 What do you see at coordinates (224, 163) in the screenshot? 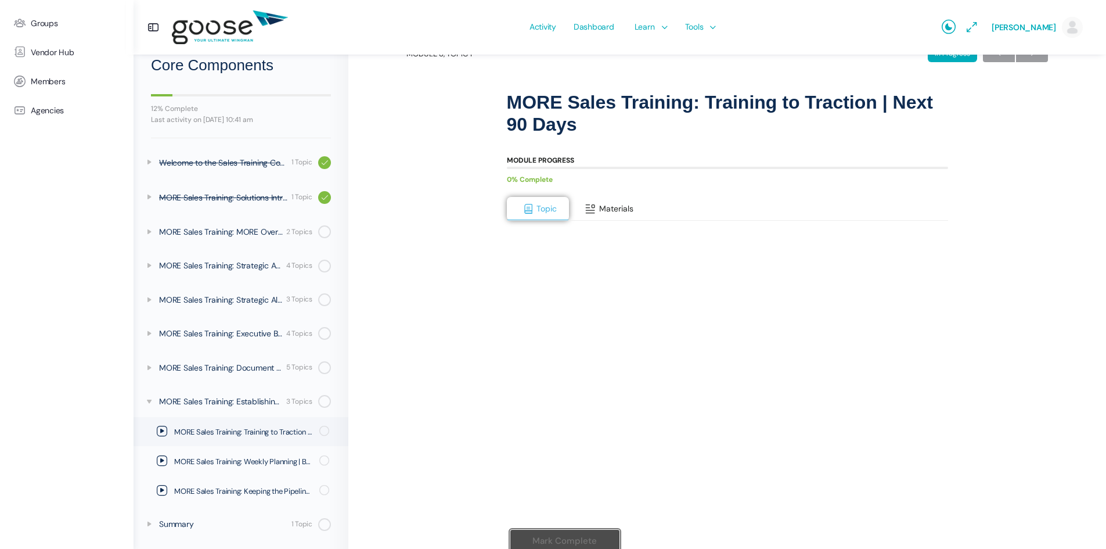
I see `div: Welcome to the Sales Training Course` at bounding box center [224, 163].